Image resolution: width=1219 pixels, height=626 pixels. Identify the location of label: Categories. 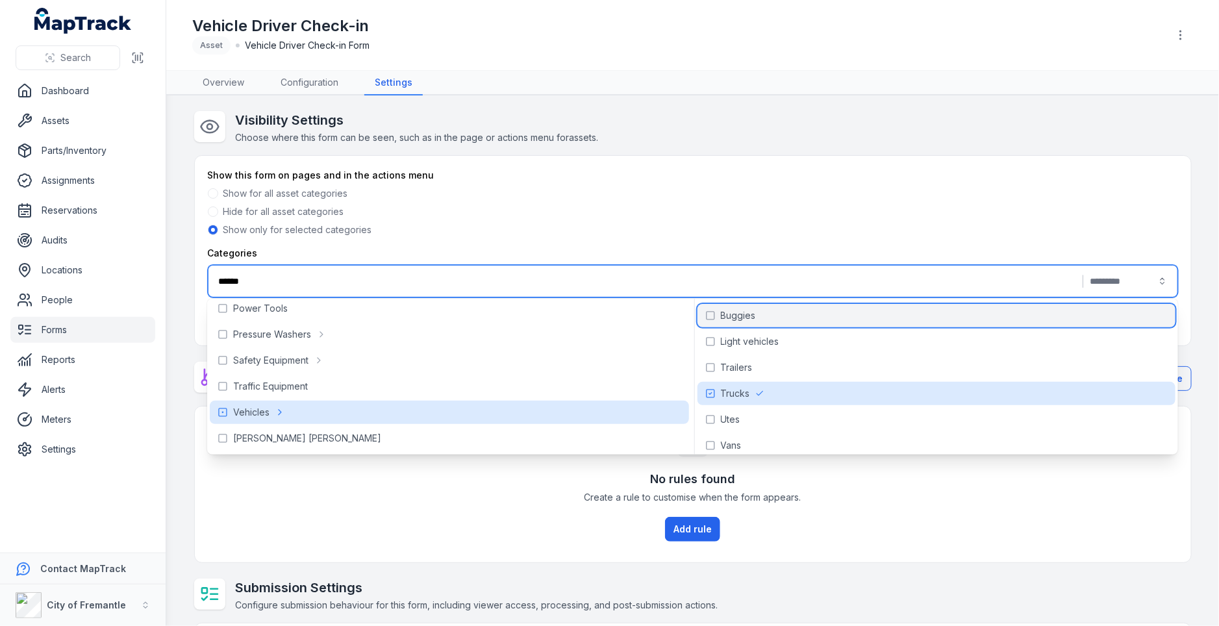
(233, 253).